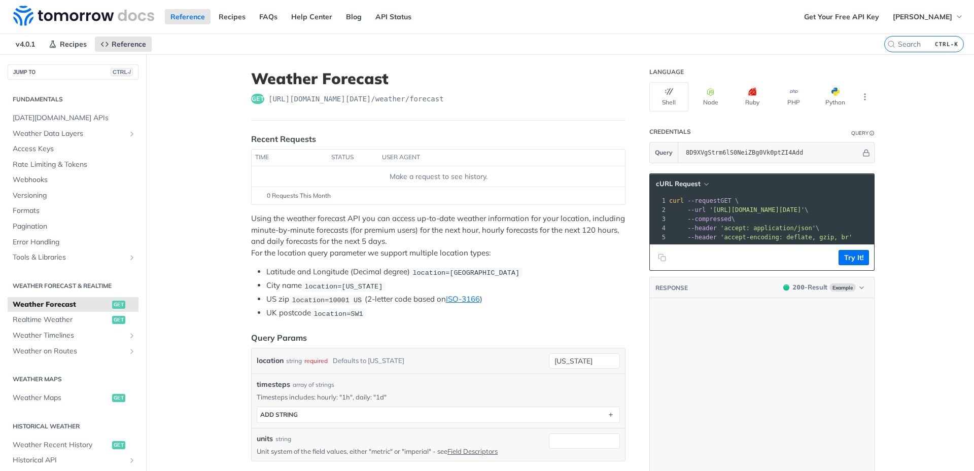 The image size is (974, 471). Describe the element at coordinates (854, 258) in the screenshot. I see `button: Try It!` at that location.